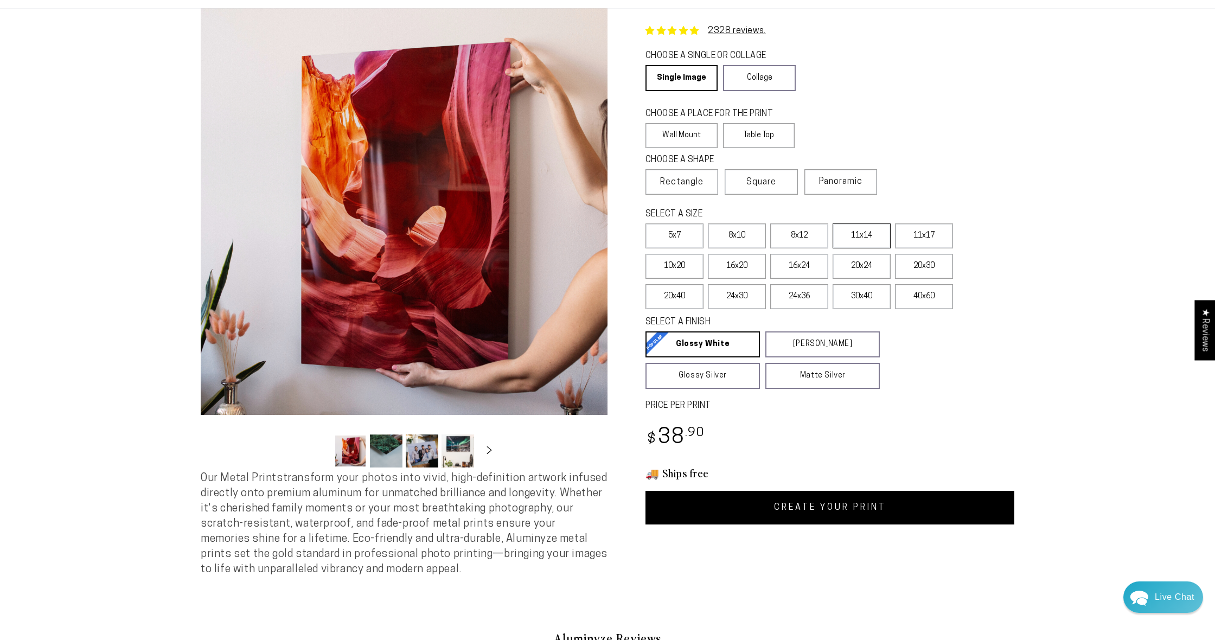  I want to click on div: Click to open Judge.me floating reviews tab, so click(1204, 330).